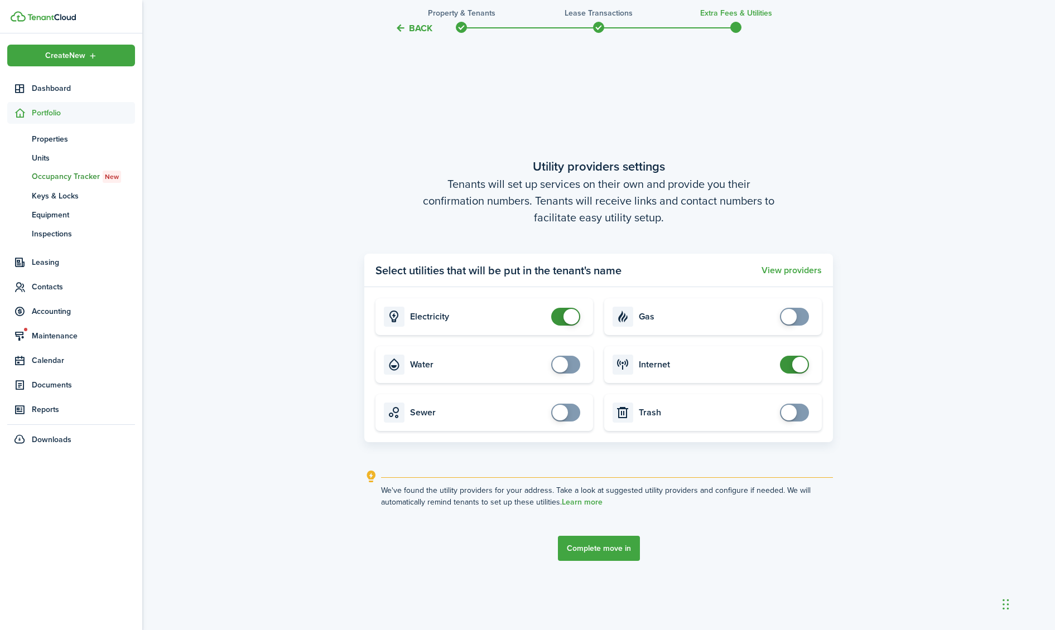 This screenshot has height=630, width=1055. I want to click on span: Units, so click(83, 158).